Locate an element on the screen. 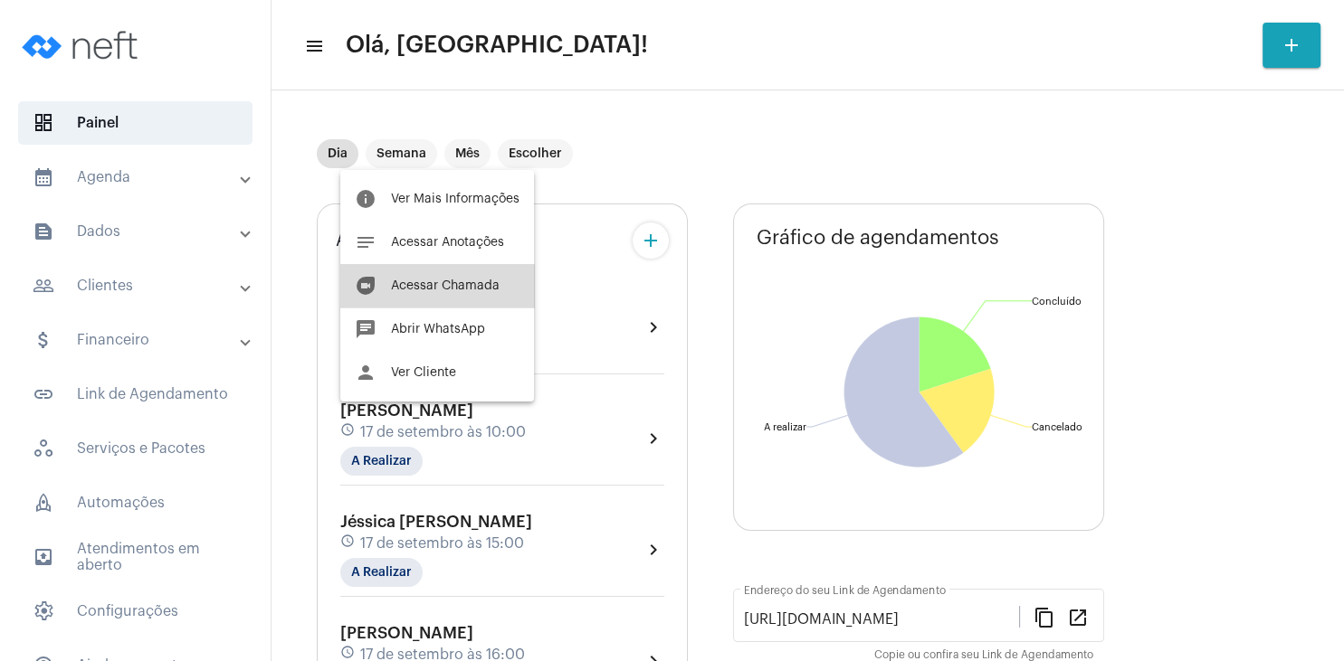  span: Acessar Chamada is located at coordinates (445, 286).